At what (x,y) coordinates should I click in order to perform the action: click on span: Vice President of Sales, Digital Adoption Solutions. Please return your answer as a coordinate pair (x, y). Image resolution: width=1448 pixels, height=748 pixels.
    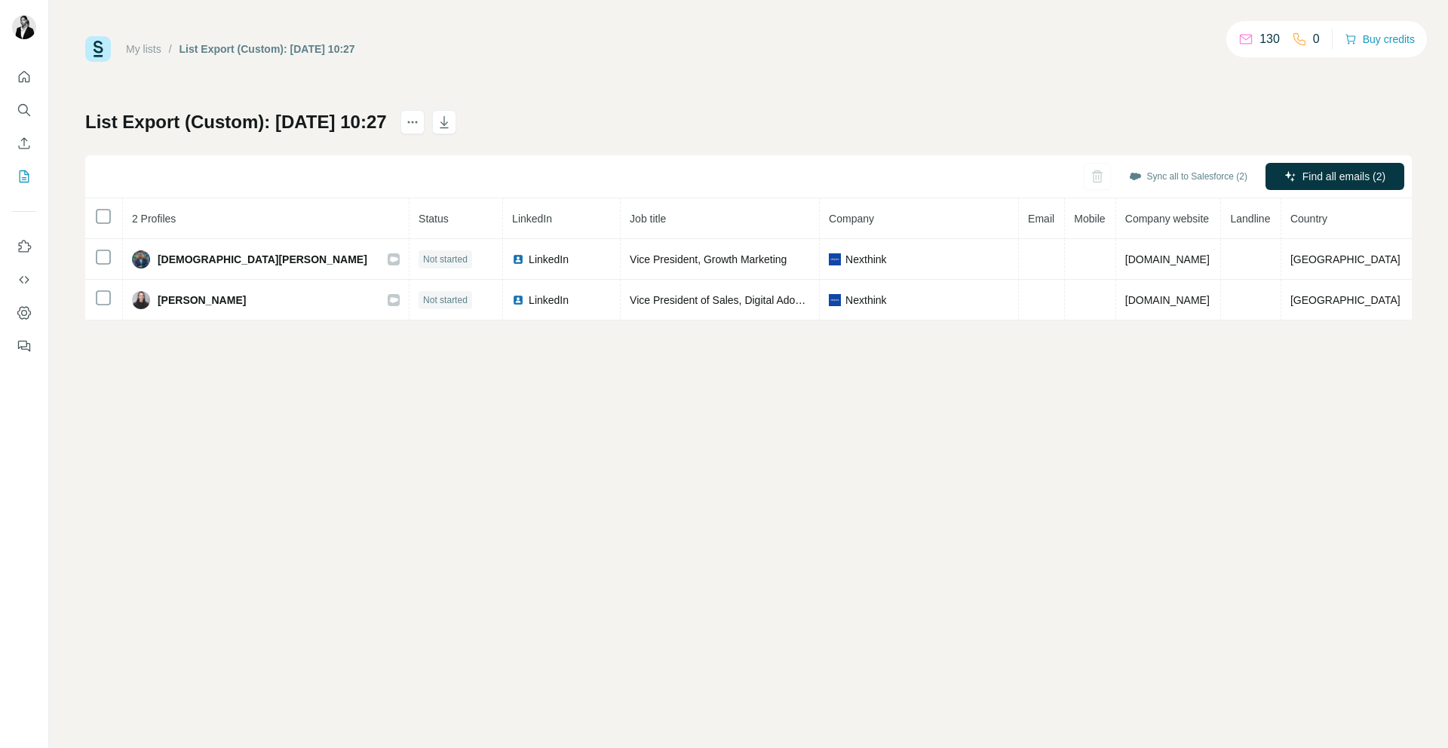
    Looking at the image, I should click on (747, 300).